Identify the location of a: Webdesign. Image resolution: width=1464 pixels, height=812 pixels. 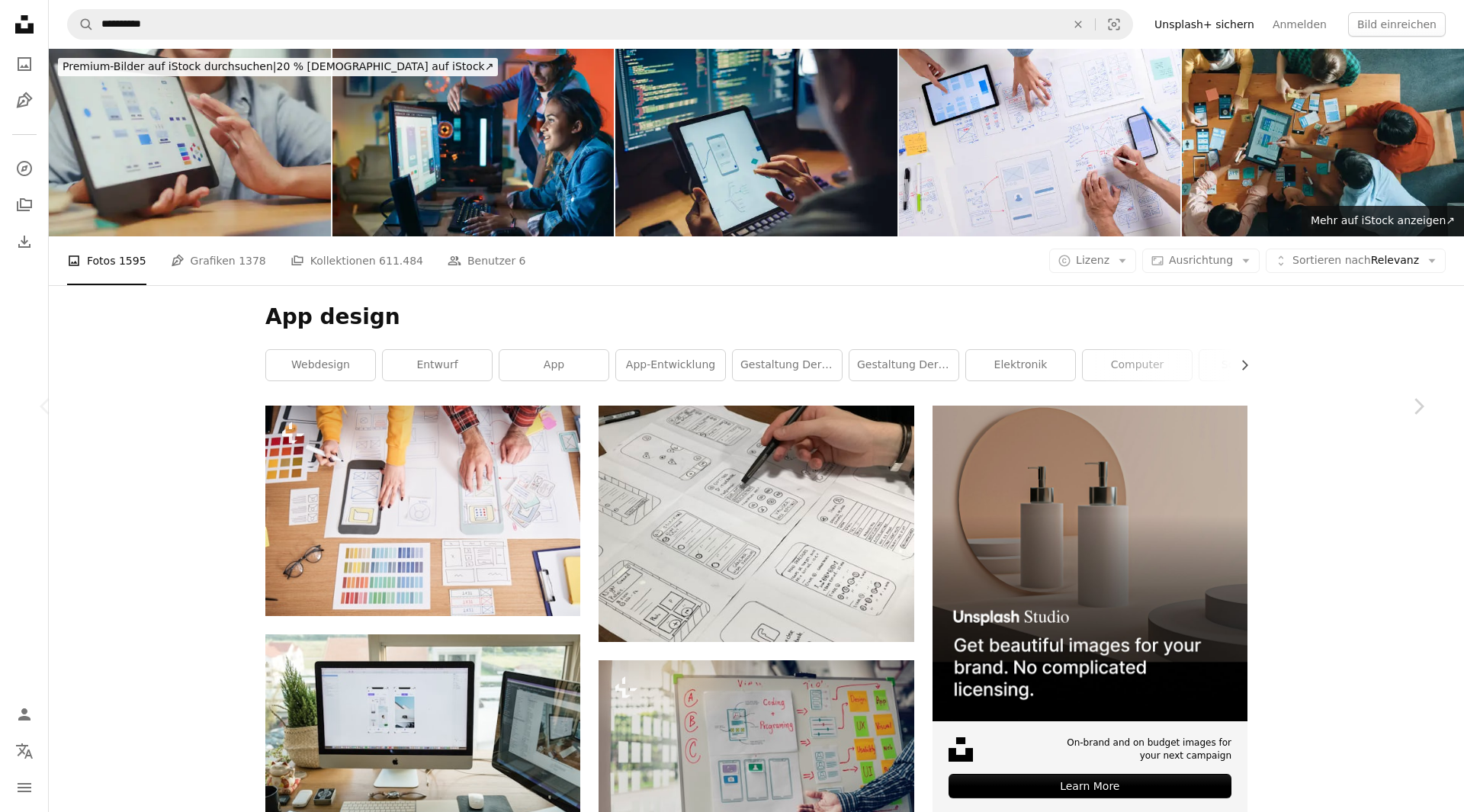
(321, 365).